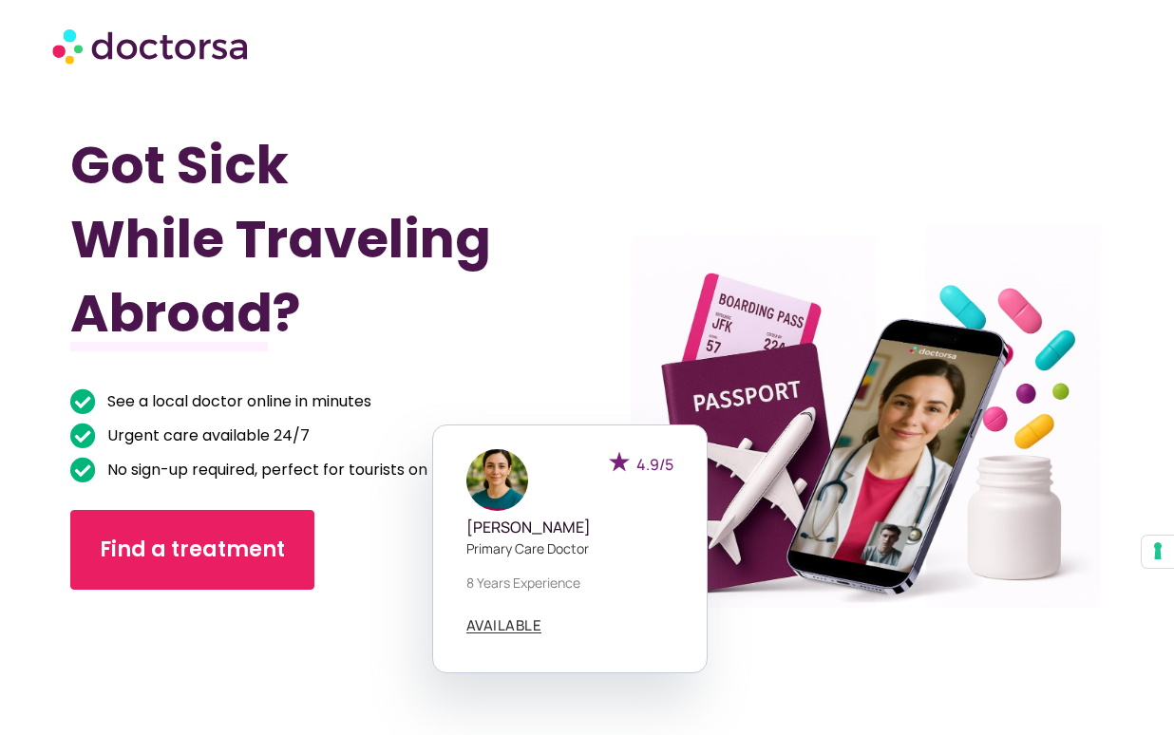  What do you see at coordinates (570, 582) in the screenshot?
I see `p: 8 years experience` at bounding box center [570, 582].